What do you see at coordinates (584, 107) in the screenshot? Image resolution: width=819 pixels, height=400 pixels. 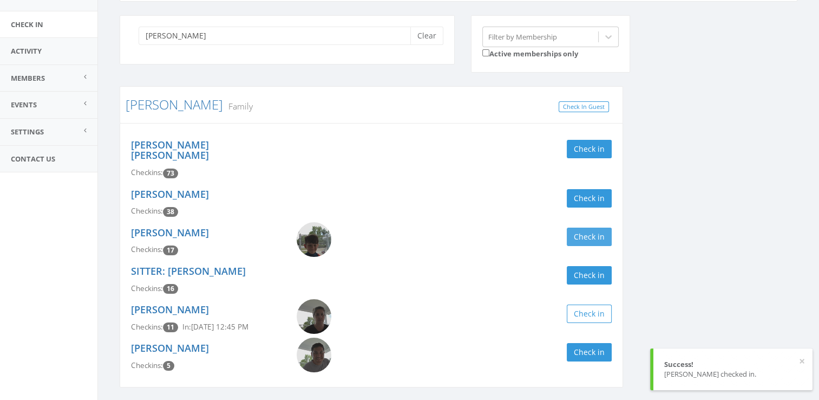 I see `a: Check In Guest` at bounding box center [584, 107].